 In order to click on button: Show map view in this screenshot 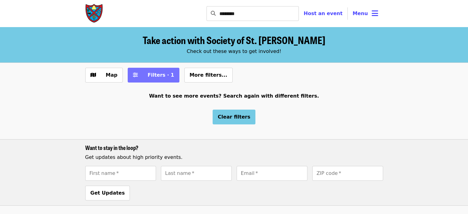, I will do `click(104, 75)`.